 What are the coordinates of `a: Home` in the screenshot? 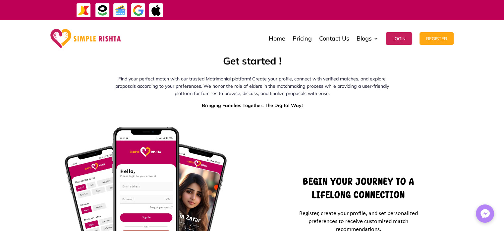 It's located at (277, 38).